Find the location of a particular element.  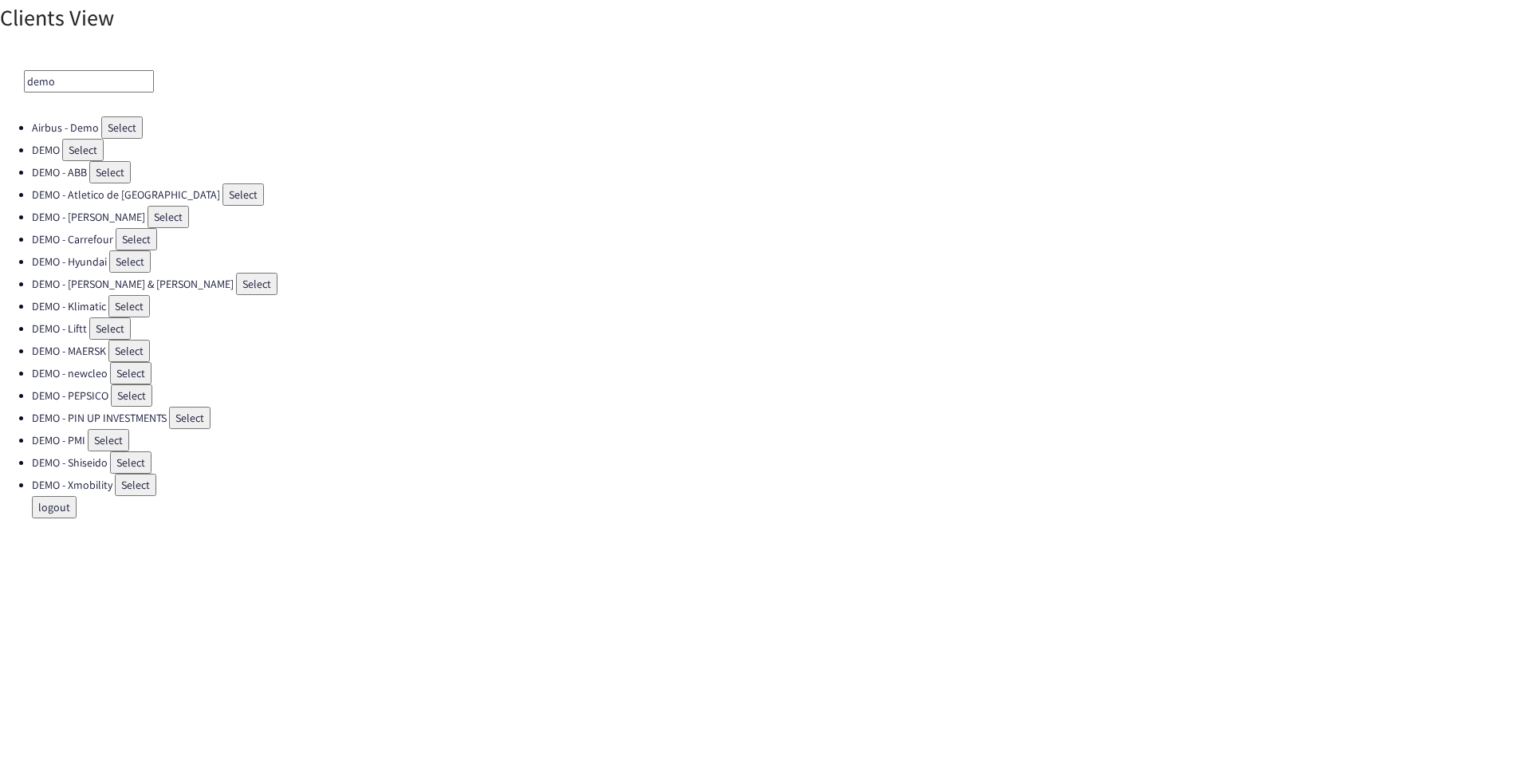

li: DEMO - Xmobility is located at coordinates (781, 485).